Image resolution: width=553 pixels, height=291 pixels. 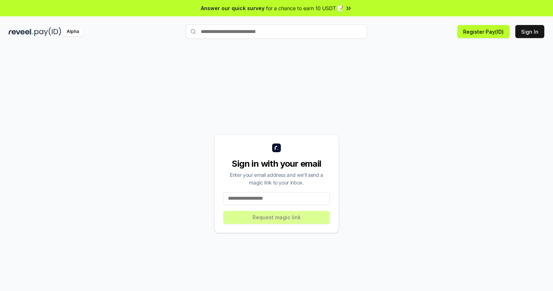 What do you see at coordinates (277, 148) in the screenshot?
I see `img: logo_small` at bounding box center [277, 148].